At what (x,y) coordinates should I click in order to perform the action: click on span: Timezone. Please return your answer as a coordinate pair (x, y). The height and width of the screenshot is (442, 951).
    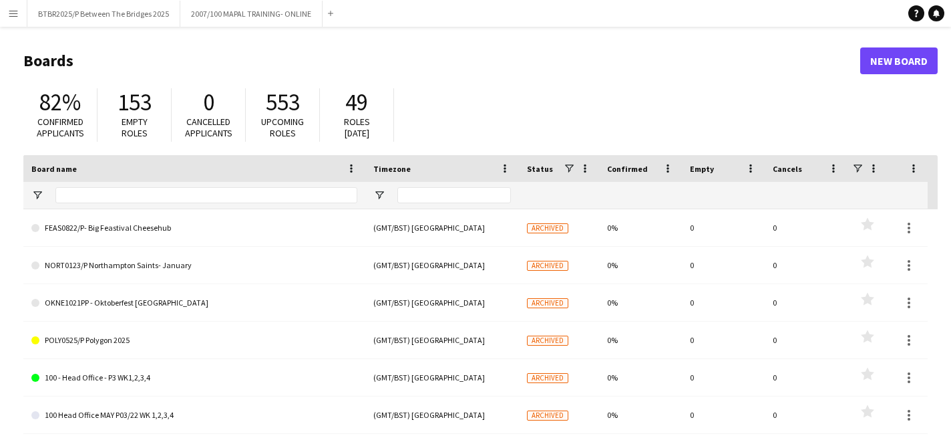
    Looking at the image, I should click on (392, 168).